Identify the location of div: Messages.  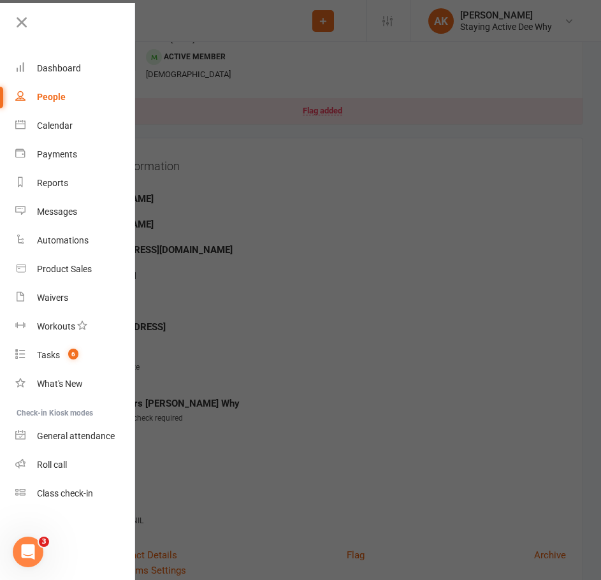
(57, 212).